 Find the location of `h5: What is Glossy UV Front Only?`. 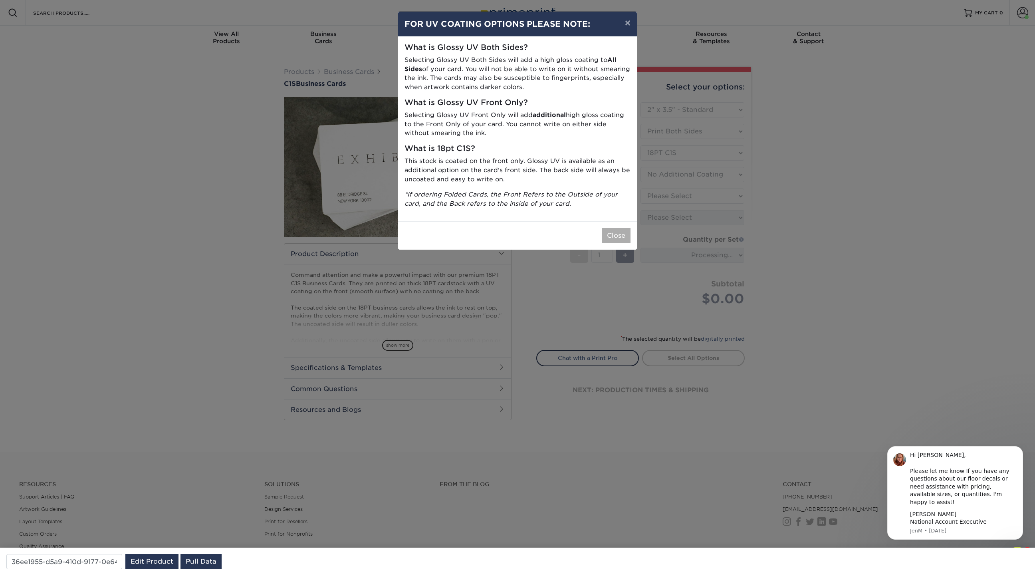

h5: What is Glossy UV Front Only? is located at coordinates (518, 103).